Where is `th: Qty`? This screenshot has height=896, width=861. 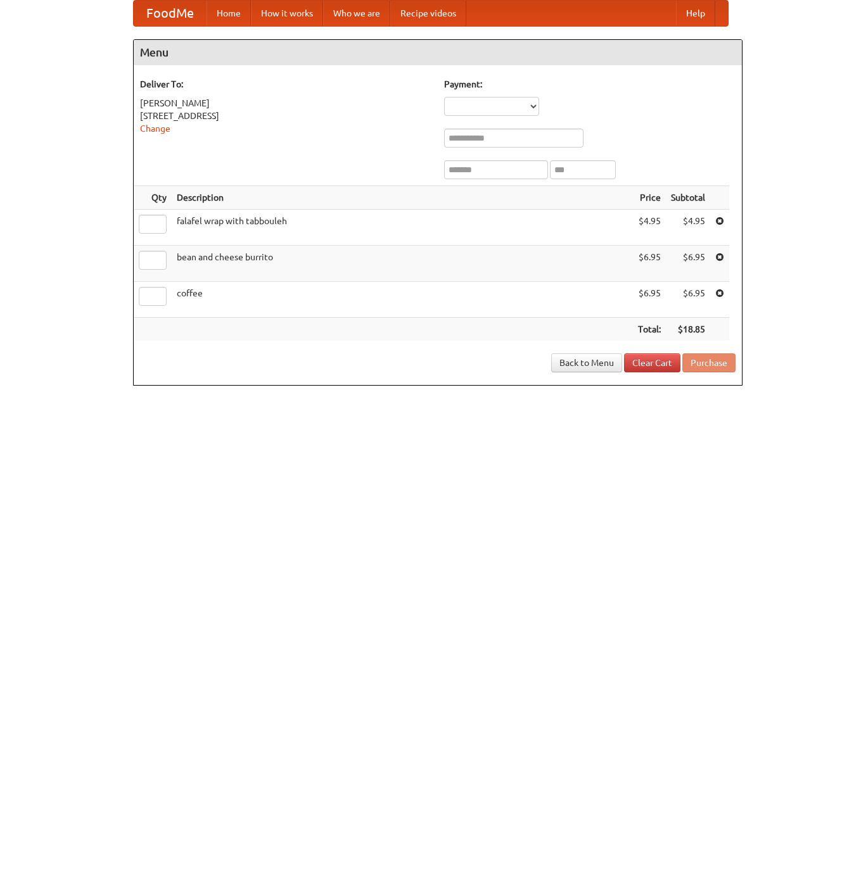 th: Qty is located at coordinates (153, 198).